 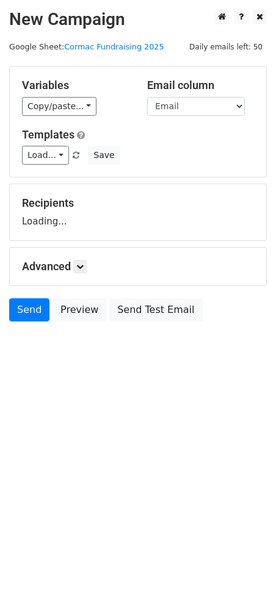 I want to click on a: Daily emails left: 50, so click(x=226, y=46).